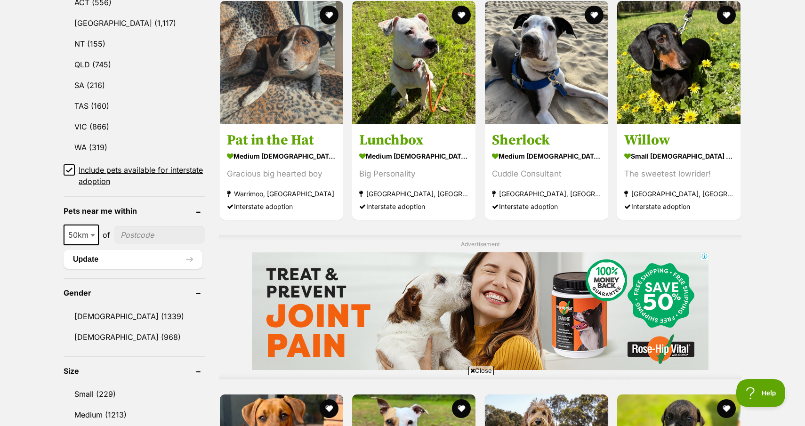  Describe the element at coordinates (134, 64) in the screenshot. I see `a: QLD (745)` at that location.